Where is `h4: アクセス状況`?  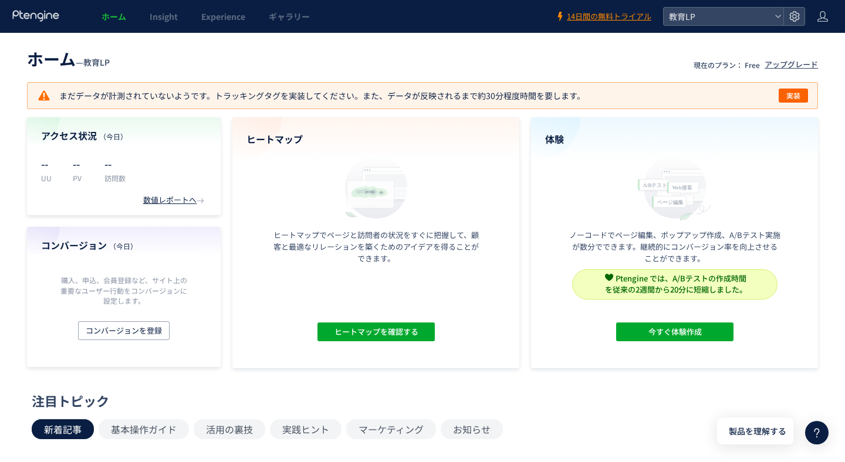
h4: アクセス状況 is located at coordinates (124, 136).